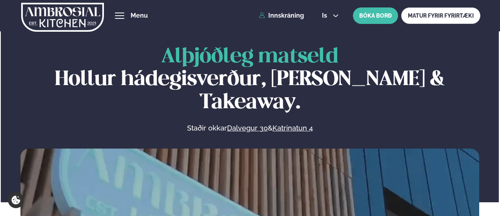 The height and width of the screenshot is (216, 500). What do you see at coordinates (250, 57) in the screenshot?
I see `span: Alþjóðleg matseld` at bounding box center [250, 57].